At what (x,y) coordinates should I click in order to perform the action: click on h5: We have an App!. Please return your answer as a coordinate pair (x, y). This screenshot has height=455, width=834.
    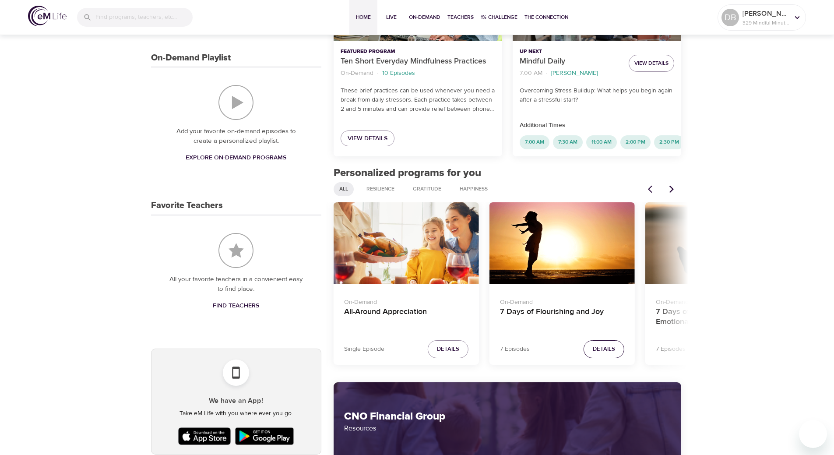
    Looking at the image, I should click on (236, 401).